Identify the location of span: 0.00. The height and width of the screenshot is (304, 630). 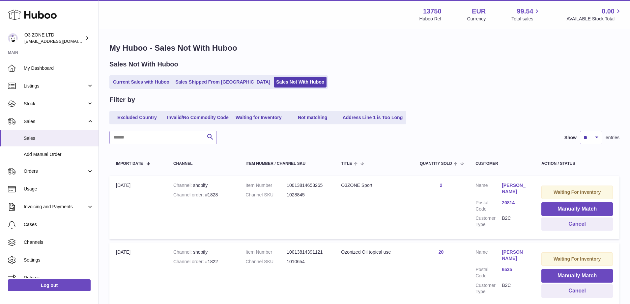
(608, 11).